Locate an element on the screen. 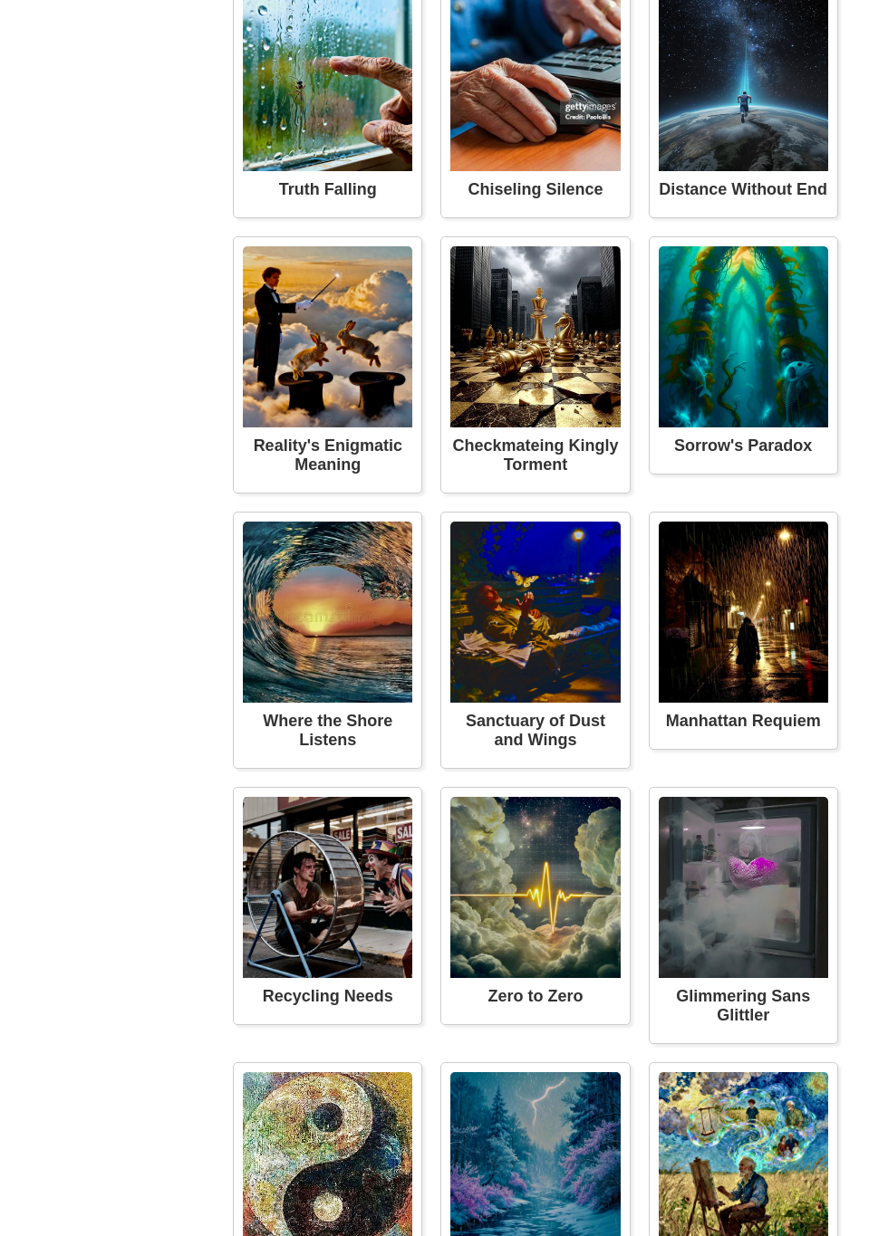  div: Truth Falling is located at coordinates (327, 189).